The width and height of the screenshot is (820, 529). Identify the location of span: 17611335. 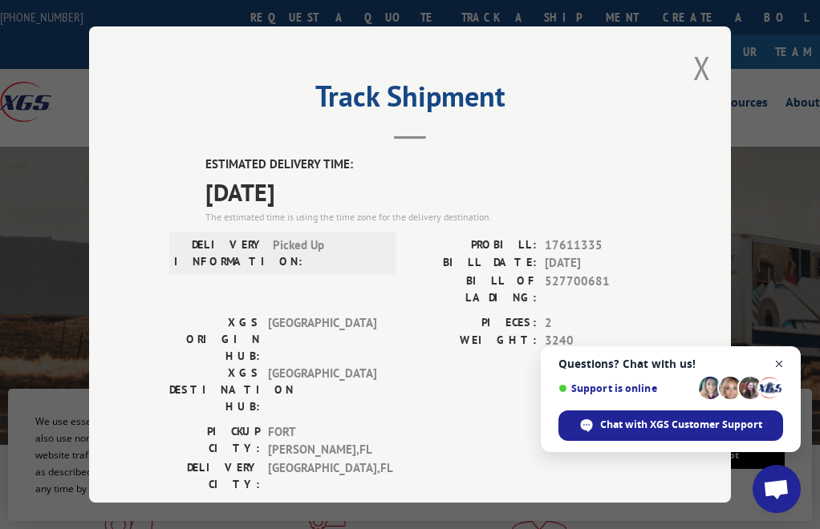
(598, 245).